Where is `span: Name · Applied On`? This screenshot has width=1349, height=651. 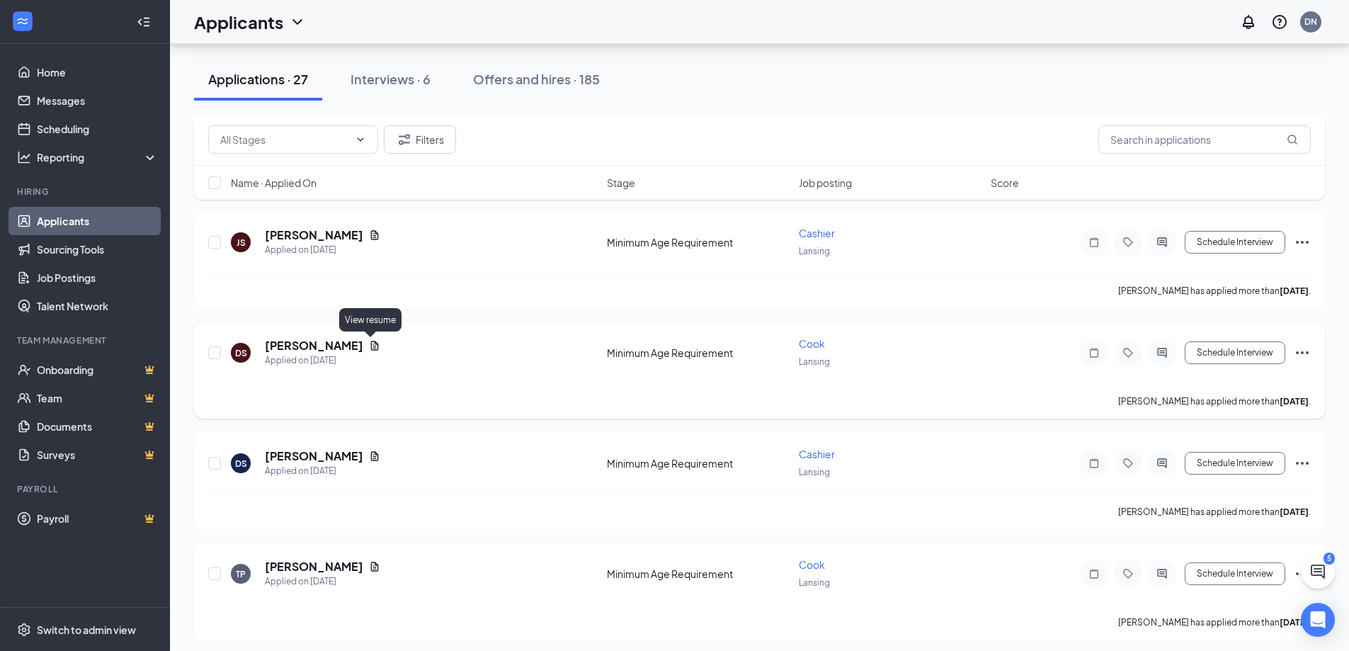 span: Name · Applied On is located at coordinates (273, 183).